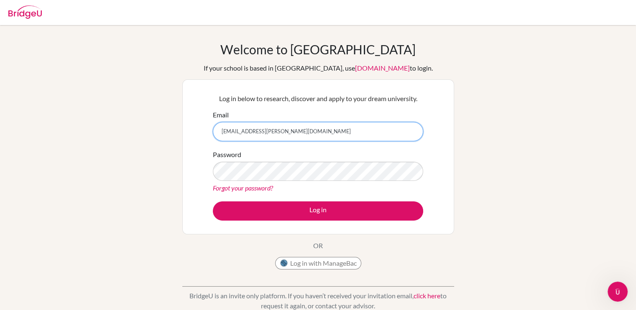  What do you see at coordinates (227, 155) in the screenshot?
I see `label: Password` at bounding box center [227, 155].